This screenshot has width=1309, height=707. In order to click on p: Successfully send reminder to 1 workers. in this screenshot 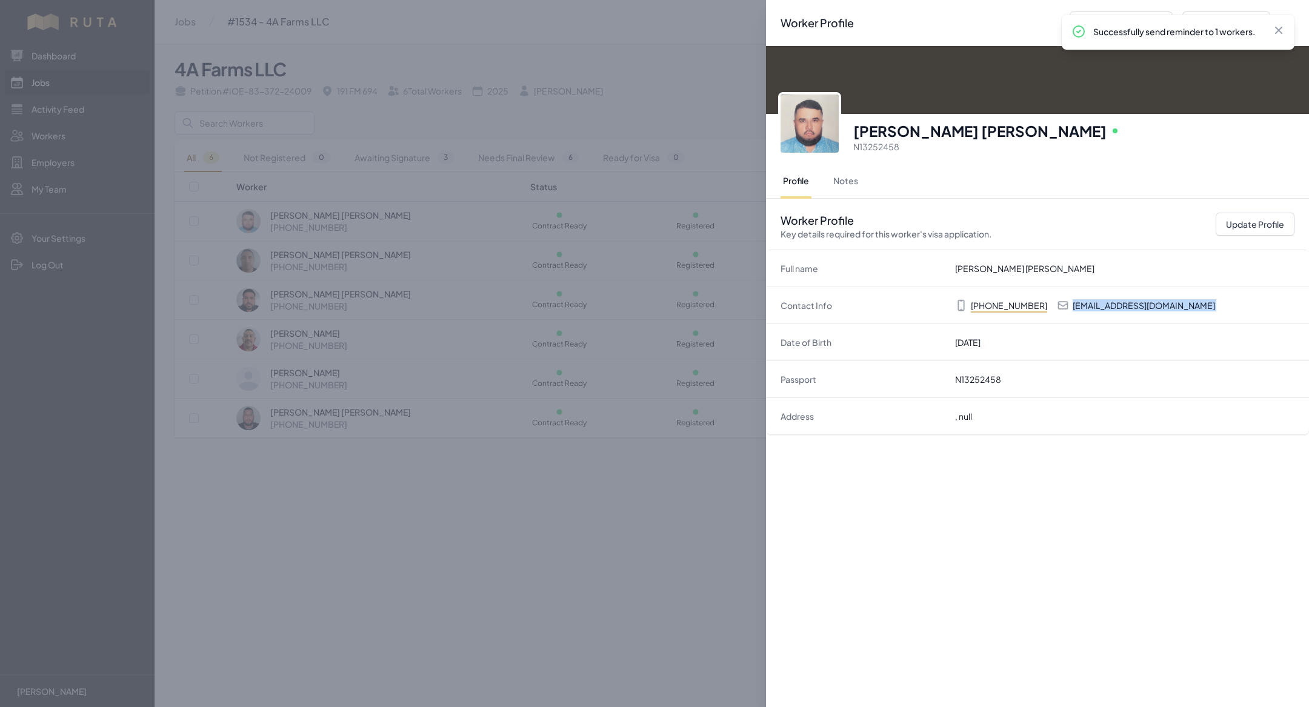, I will do `click(1178, 32)`.